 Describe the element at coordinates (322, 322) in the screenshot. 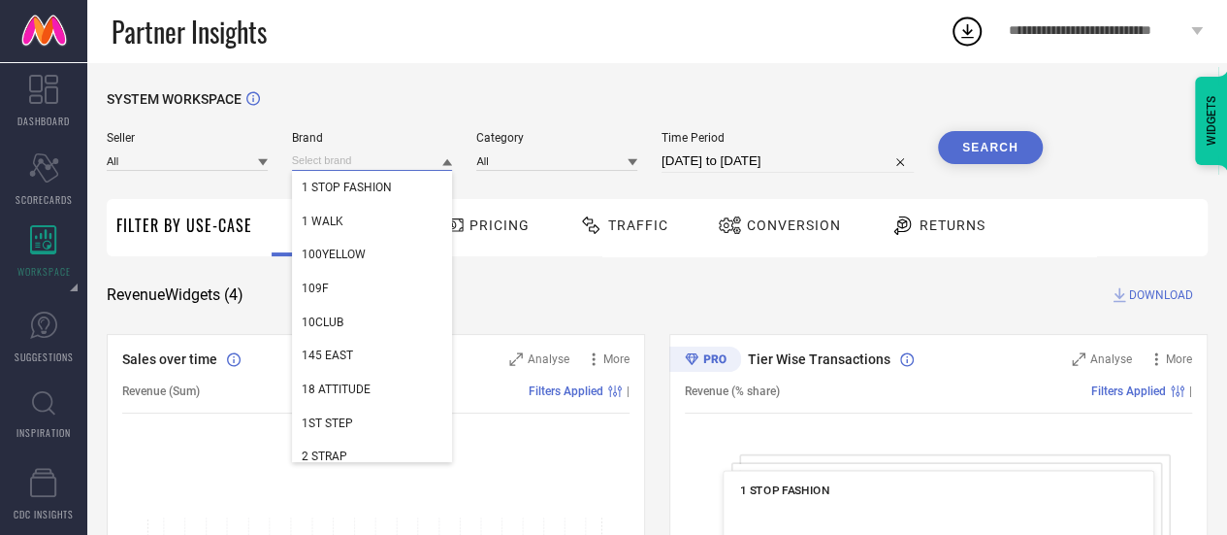

I see `span: 10CLUB` at that location.